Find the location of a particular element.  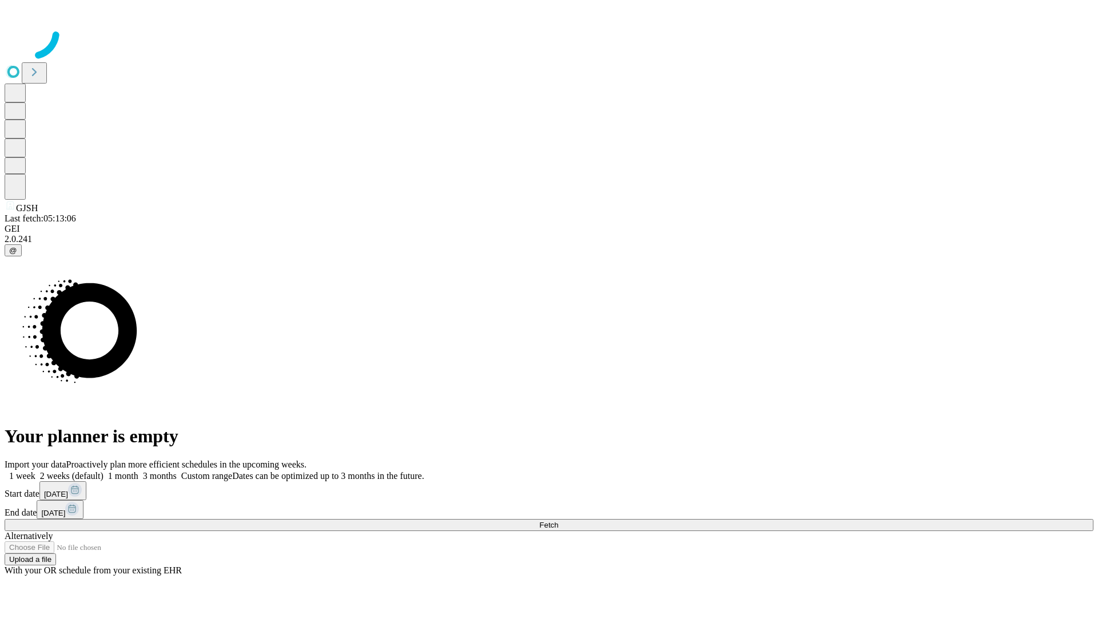

div: End date is located at coordinates (549, 509).